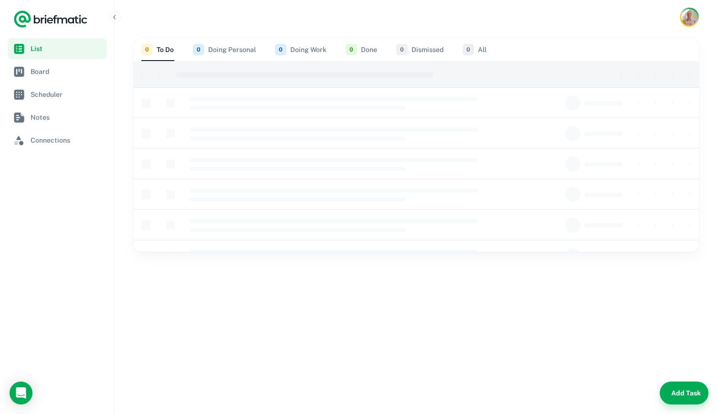  What do you see at coordinates (684, 393) in the screenshot?
I see `button: Add Task` at bounding box center [684, 393].